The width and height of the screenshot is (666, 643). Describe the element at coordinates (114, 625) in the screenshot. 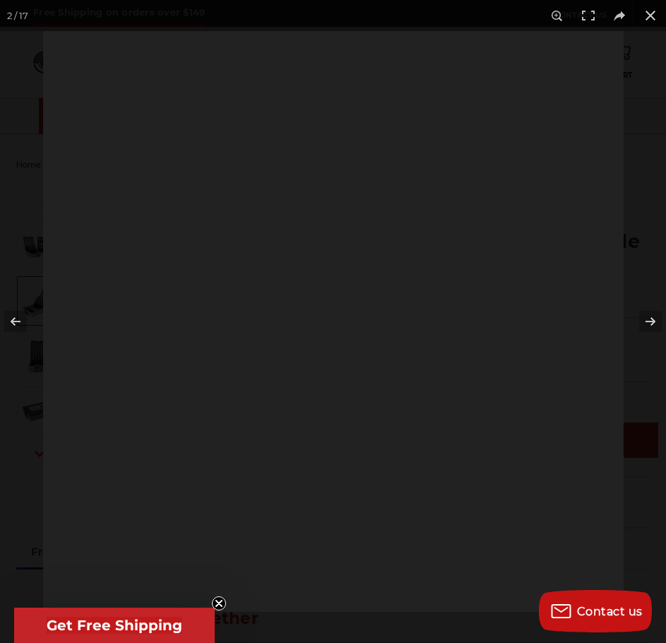

I see `span: Get Free Shipping` at that location.